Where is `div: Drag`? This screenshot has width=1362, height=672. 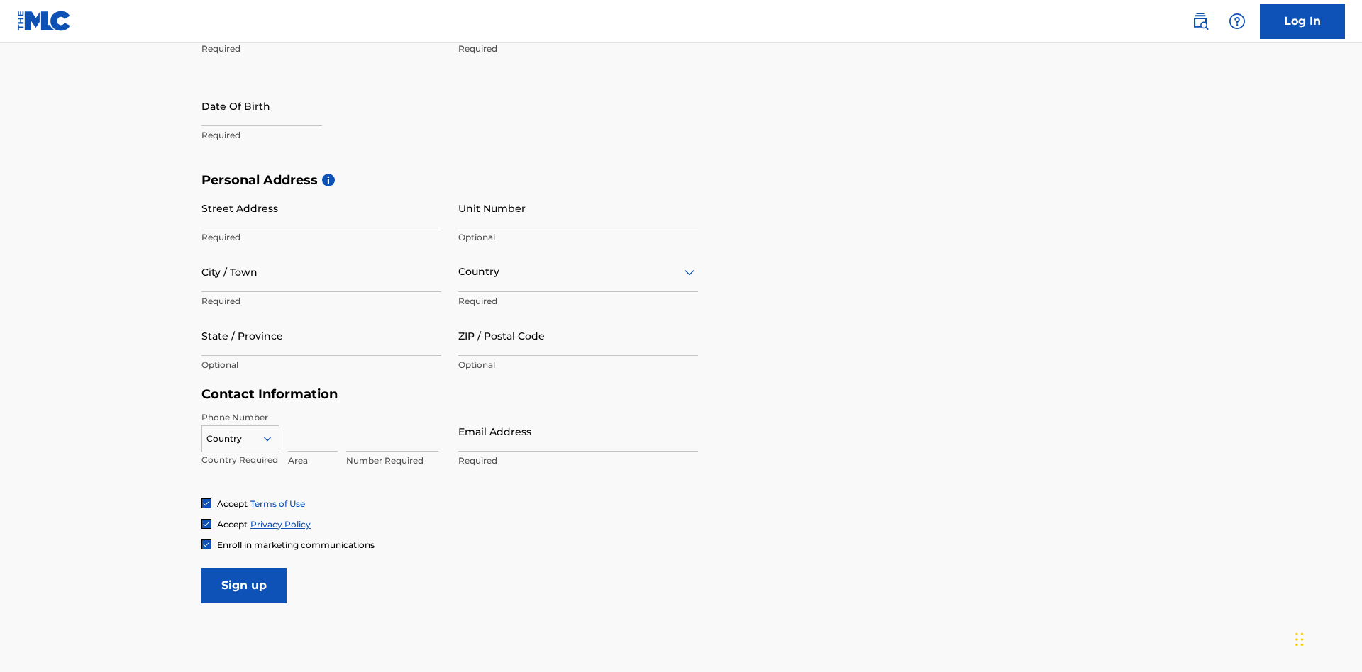 div: Drag is located at coordinates (1299, 640).